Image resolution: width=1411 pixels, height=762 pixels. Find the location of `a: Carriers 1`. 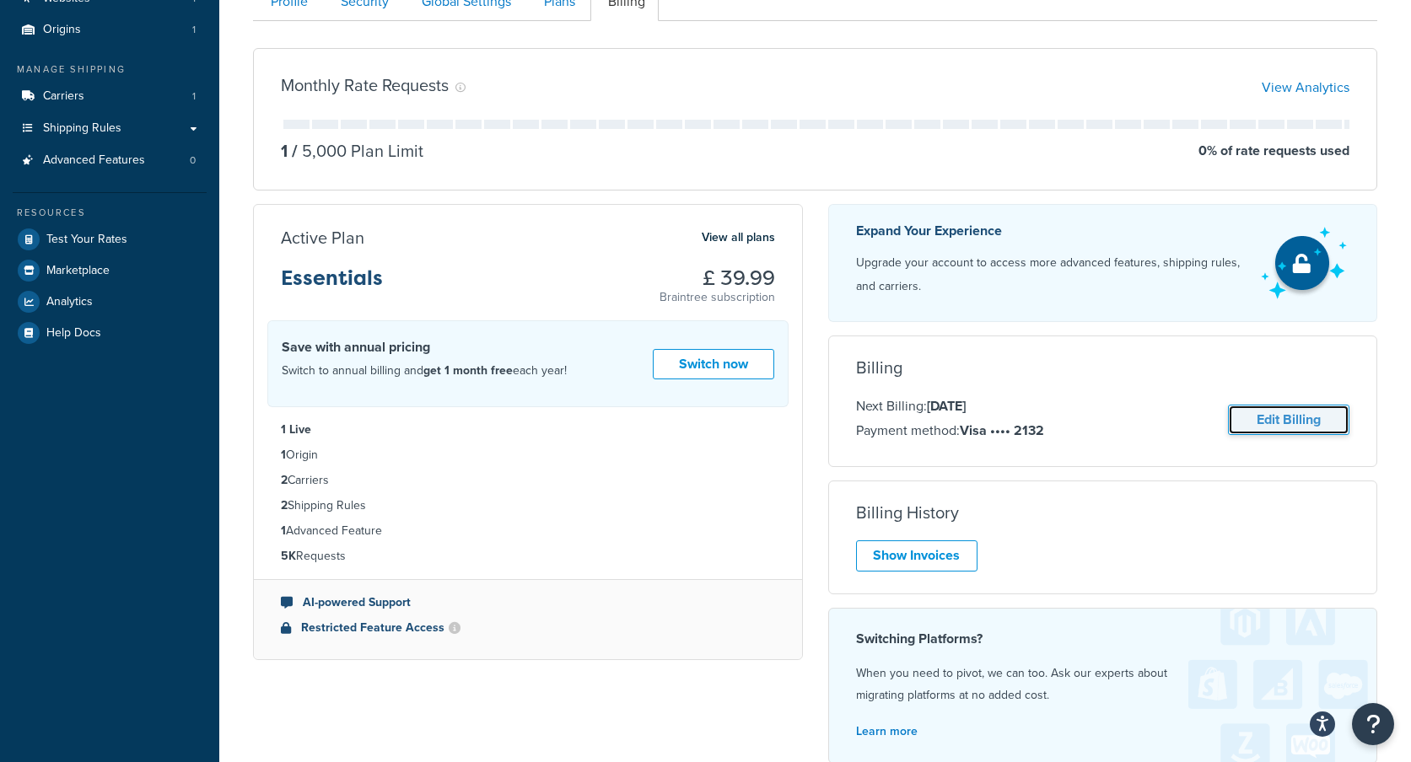

a: Carriers 1 is located at coordinates (110, 96).